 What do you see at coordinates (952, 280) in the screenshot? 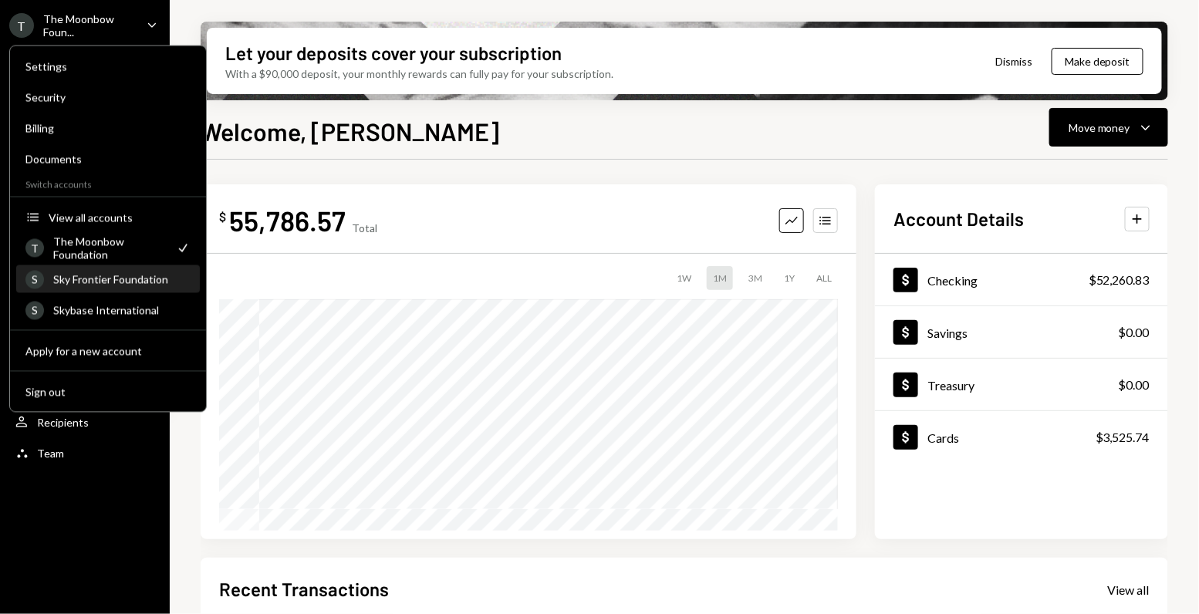
I see `div: Checking` at bounding box center [952, 280].